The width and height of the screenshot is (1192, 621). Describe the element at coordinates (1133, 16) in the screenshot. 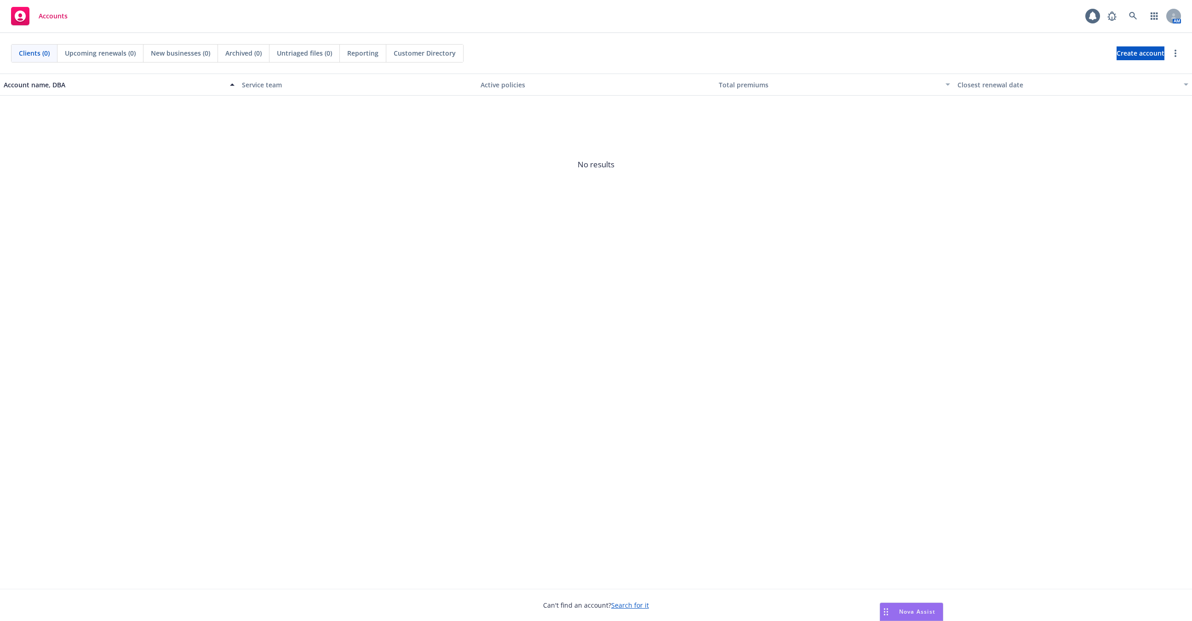

I see `a: Search` at that location.